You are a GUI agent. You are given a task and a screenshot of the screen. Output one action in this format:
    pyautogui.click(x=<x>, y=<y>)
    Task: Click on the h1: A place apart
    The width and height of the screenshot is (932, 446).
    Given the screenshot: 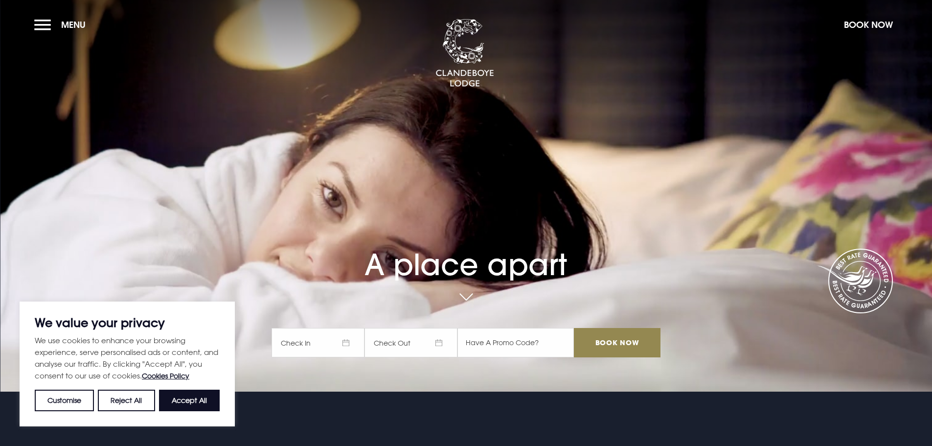 What is the action you would take?
    pyautogui.click(x=466, y=250)
    